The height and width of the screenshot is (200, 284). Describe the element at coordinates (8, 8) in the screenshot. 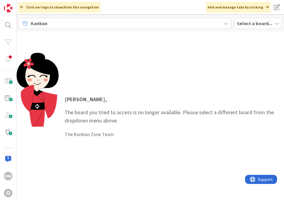

I see `img: Visit kanbanzone.com` at that location.